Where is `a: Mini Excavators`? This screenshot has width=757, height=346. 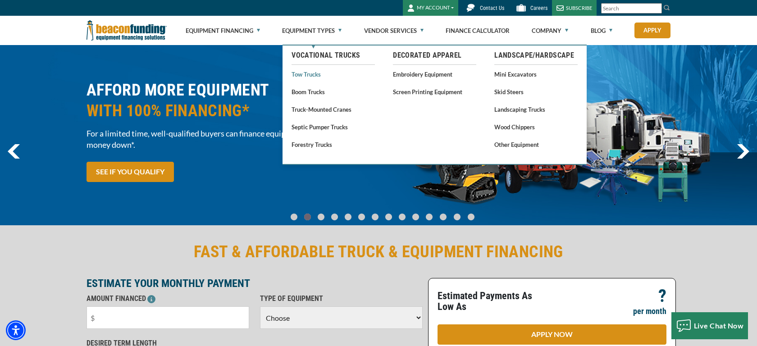 a: Mini Excavators is located at coordinates (536, 74).